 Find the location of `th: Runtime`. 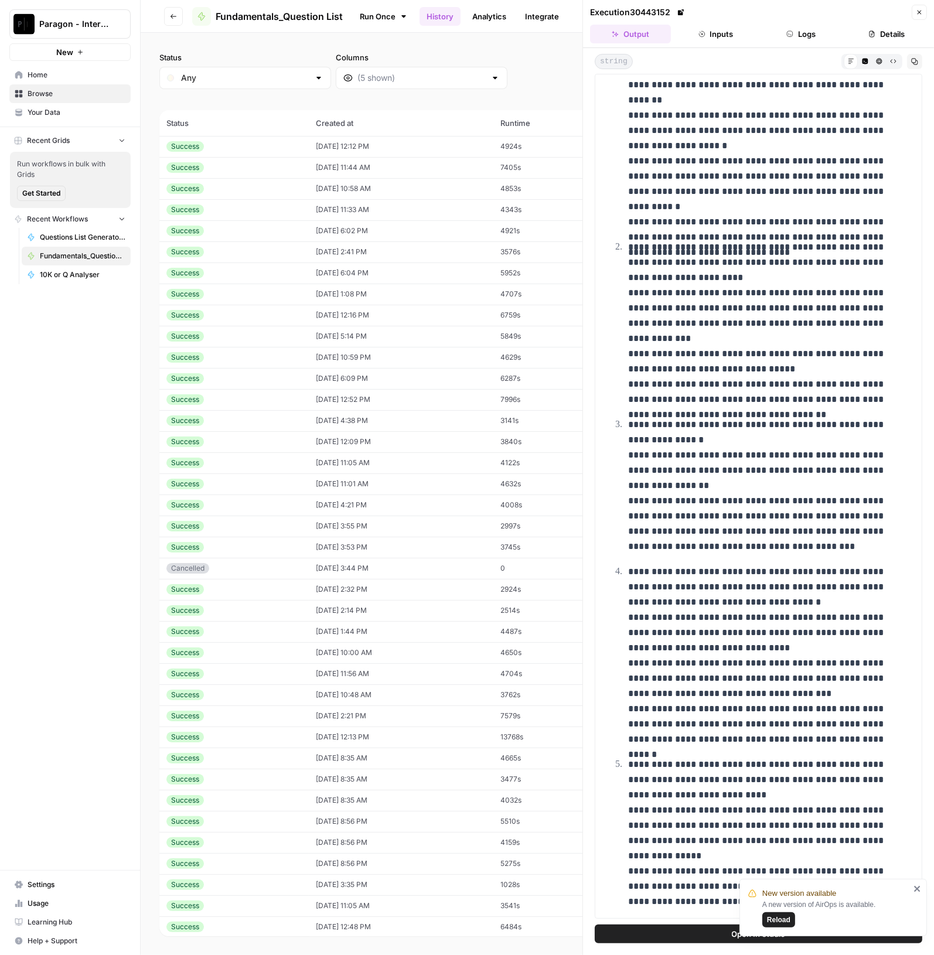

th: Runtime is located at coordinates (551, 123).